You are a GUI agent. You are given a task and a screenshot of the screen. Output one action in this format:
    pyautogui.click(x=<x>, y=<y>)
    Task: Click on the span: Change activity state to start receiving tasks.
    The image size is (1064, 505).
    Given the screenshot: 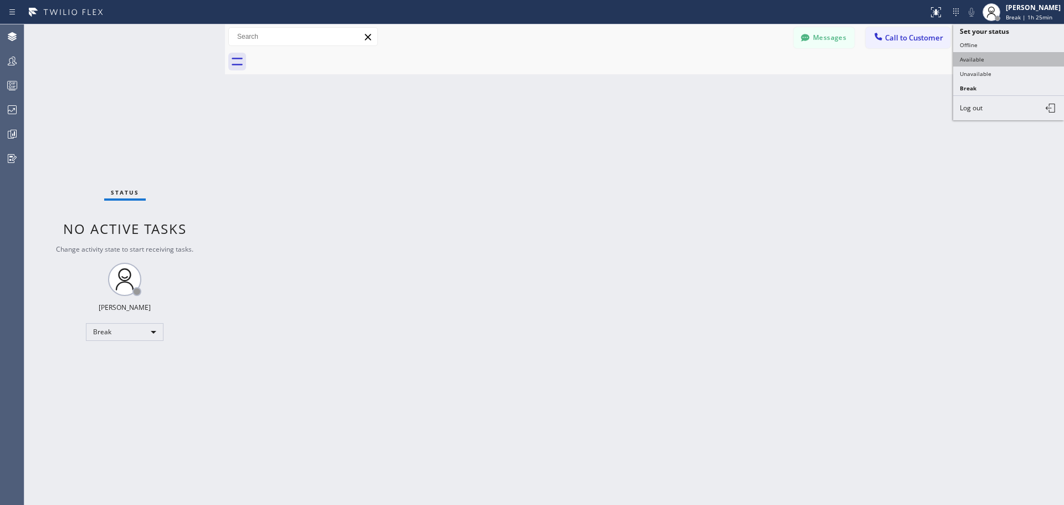 What is the action you would take?
    pyautogui.click(x=125, y=249)
    